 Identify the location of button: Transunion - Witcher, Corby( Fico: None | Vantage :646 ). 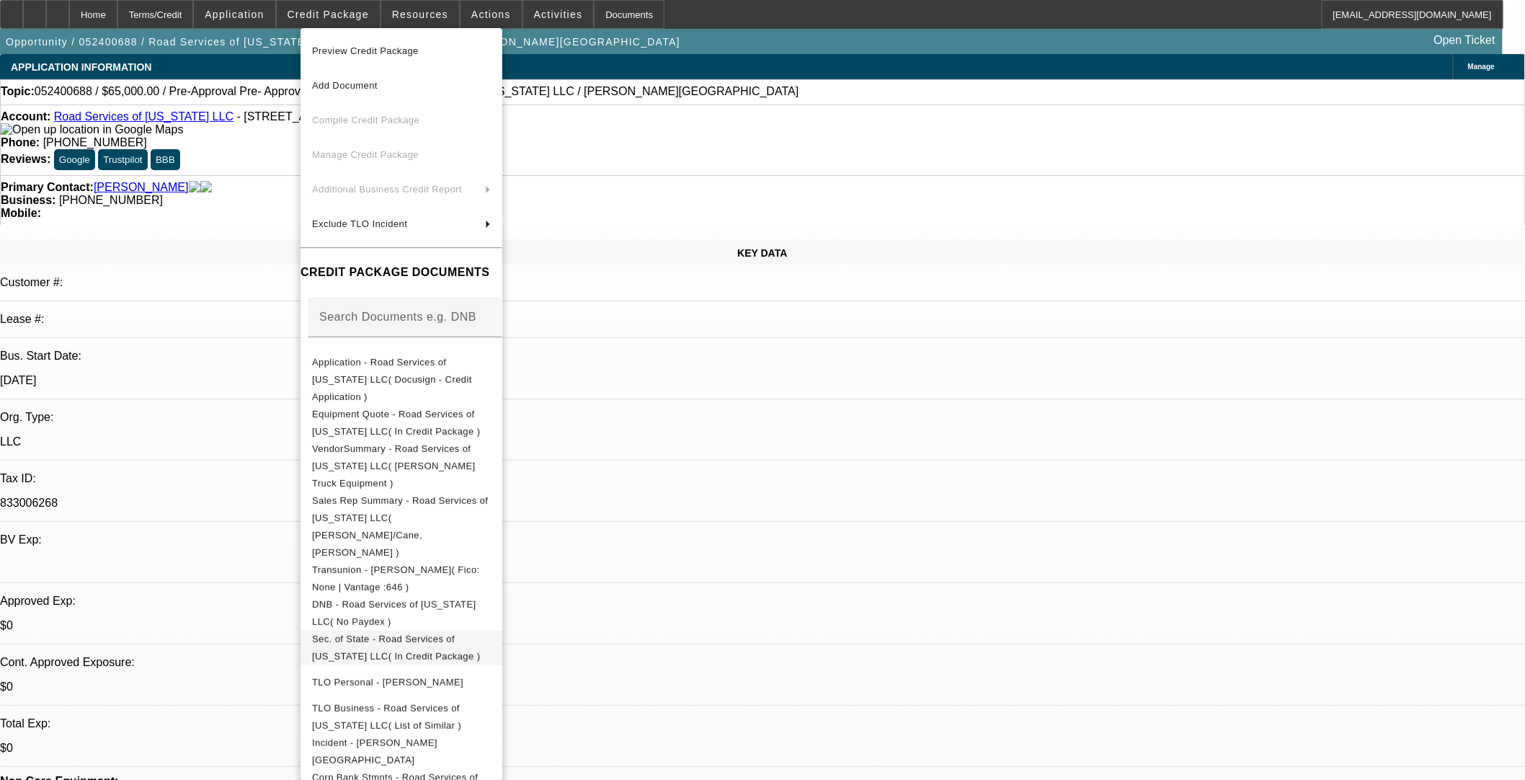
(401, 578).